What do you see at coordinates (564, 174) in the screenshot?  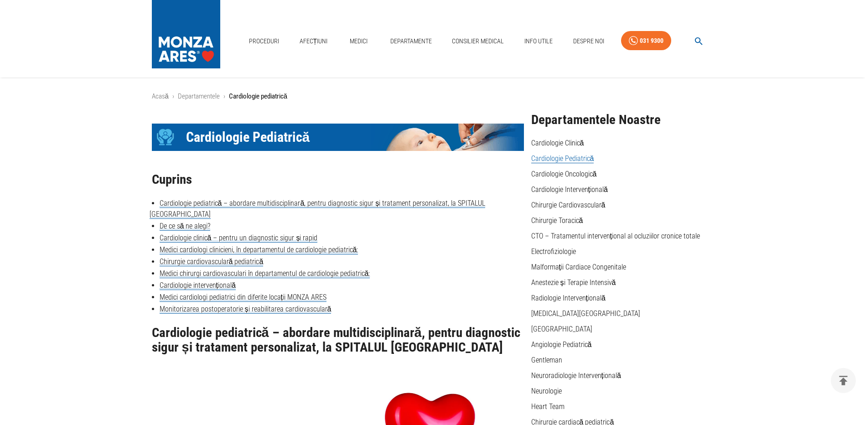 I see `a: Cardiologie Oncologică` at bounding box center [564, 174].